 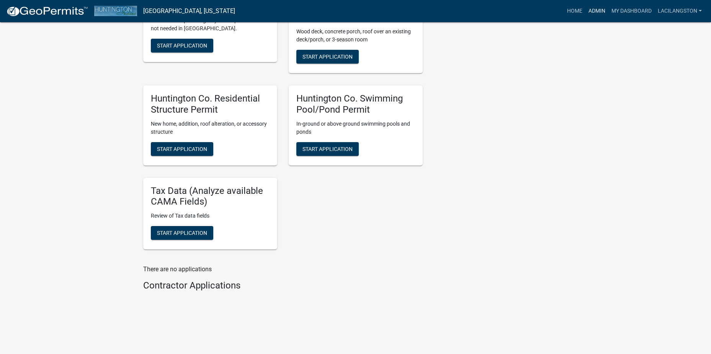 What do you see at coordinates (210, 216) in the screenshot?
I see `p: Review of Tax data fields` at bounding box center [210, 216].